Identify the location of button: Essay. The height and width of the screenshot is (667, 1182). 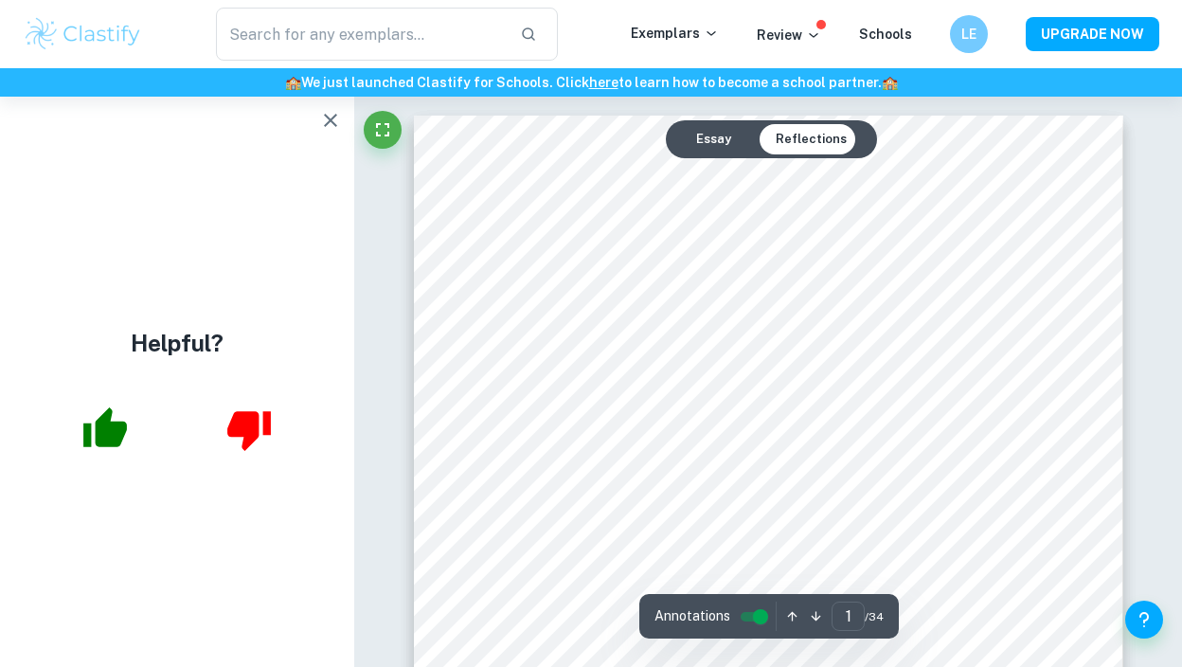
(713, 139).